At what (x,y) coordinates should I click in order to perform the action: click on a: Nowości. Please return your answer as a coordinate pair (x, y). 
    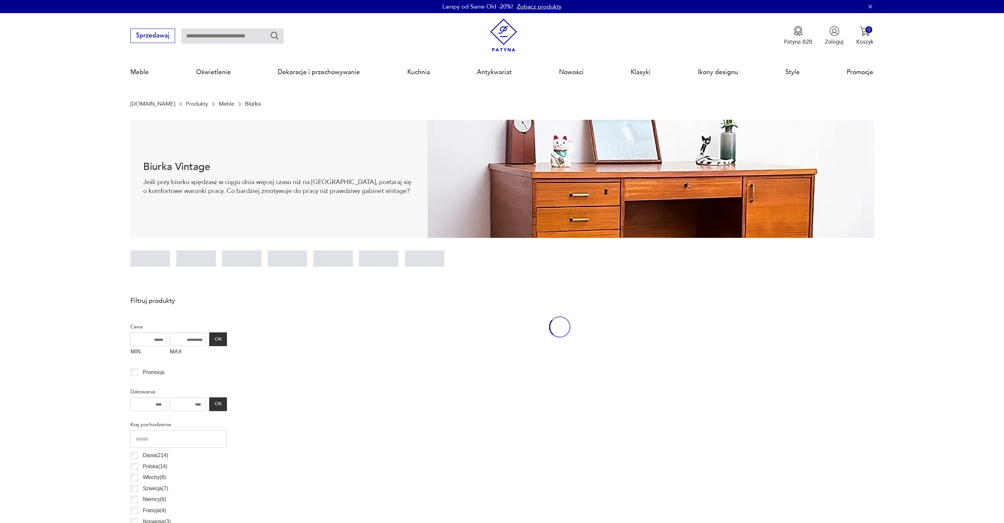
    Looking at the image, I should click on (571, 72).